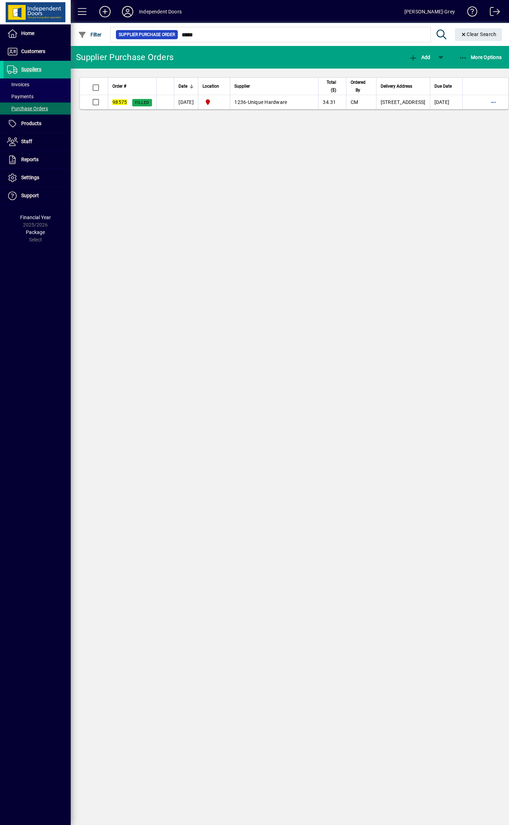  I want to click on span: Suppliers, so click(31, 69).